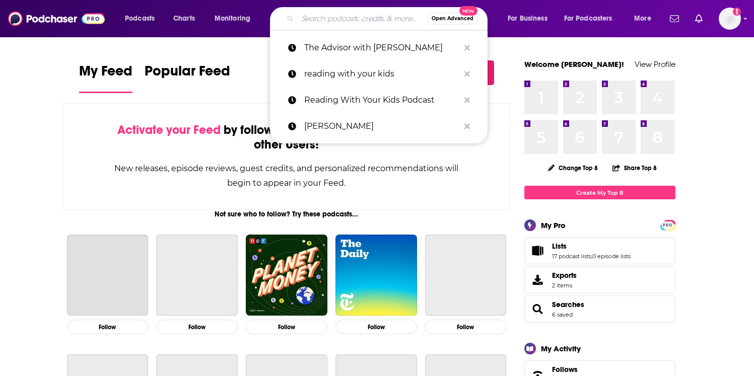  What do you see at coordinates (382, 74) in the screenshot?
I see `p: reading with your kids` at bounding box center [382, 74].